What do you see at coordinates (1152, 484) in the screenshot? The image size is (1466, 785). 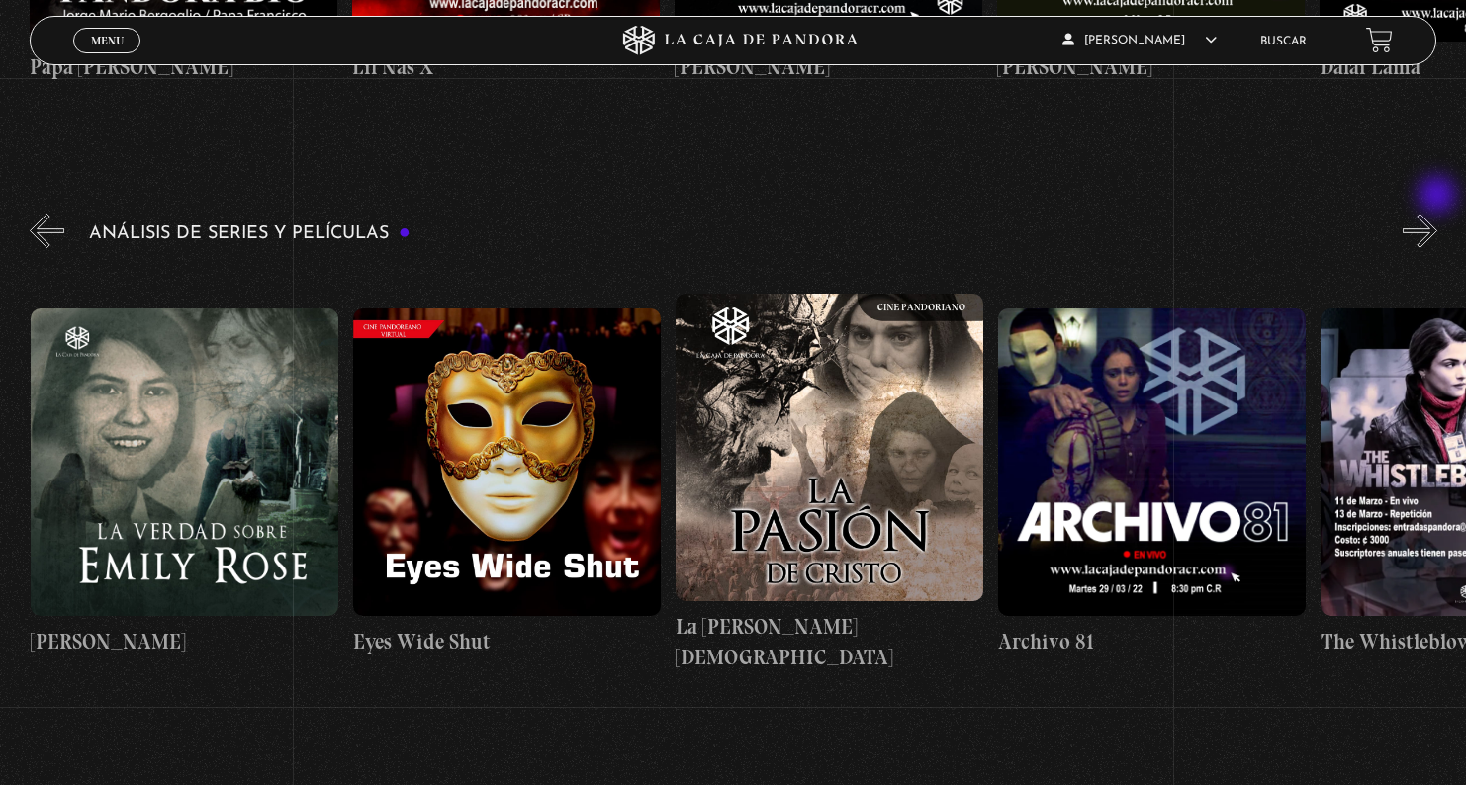 I see `a: Archivo 81` at bounding box center [1152, 484].